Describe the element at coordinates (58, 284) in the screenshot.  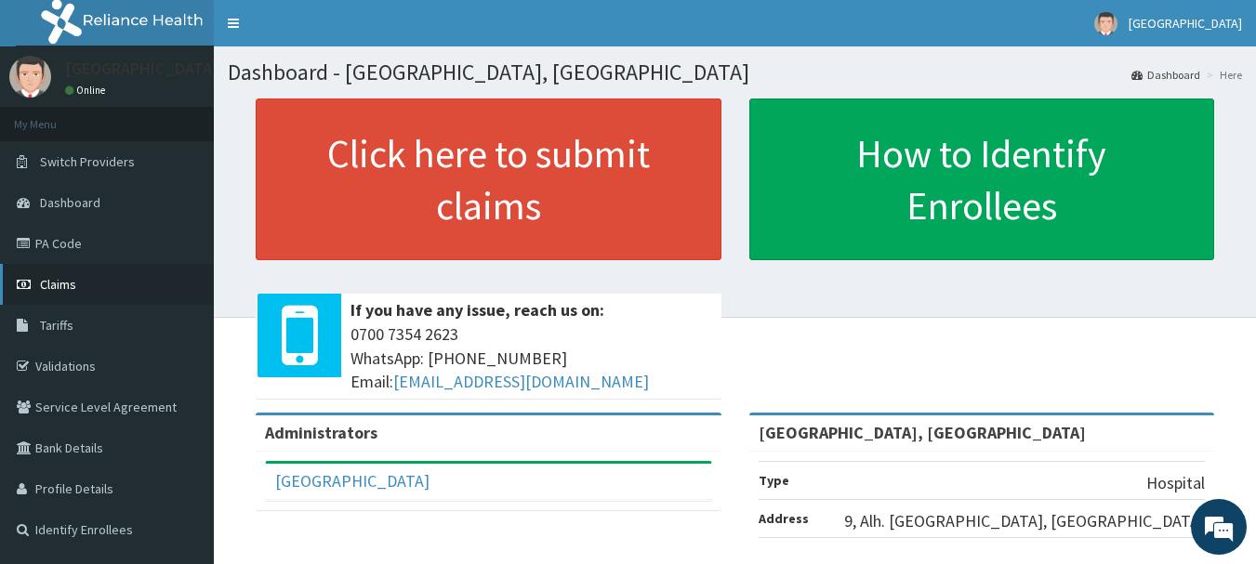
I see `span: Claims` at that location.